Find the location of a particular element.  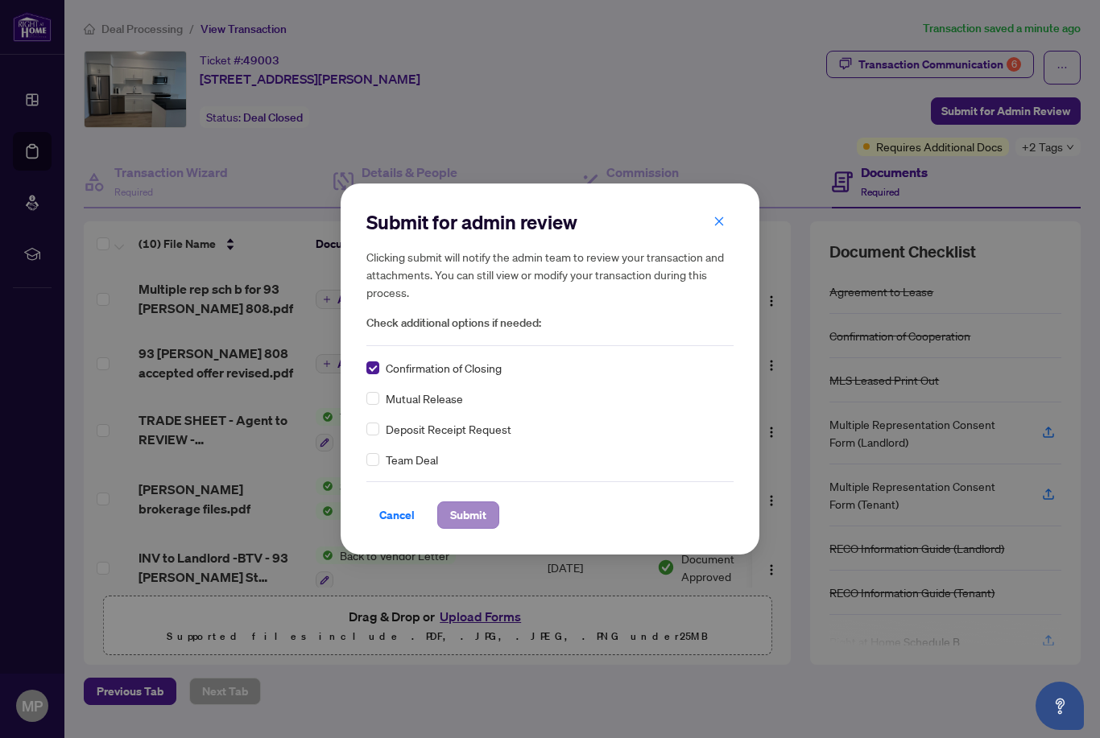

h2: Submit for admin review is located at coordinates (550, 222).